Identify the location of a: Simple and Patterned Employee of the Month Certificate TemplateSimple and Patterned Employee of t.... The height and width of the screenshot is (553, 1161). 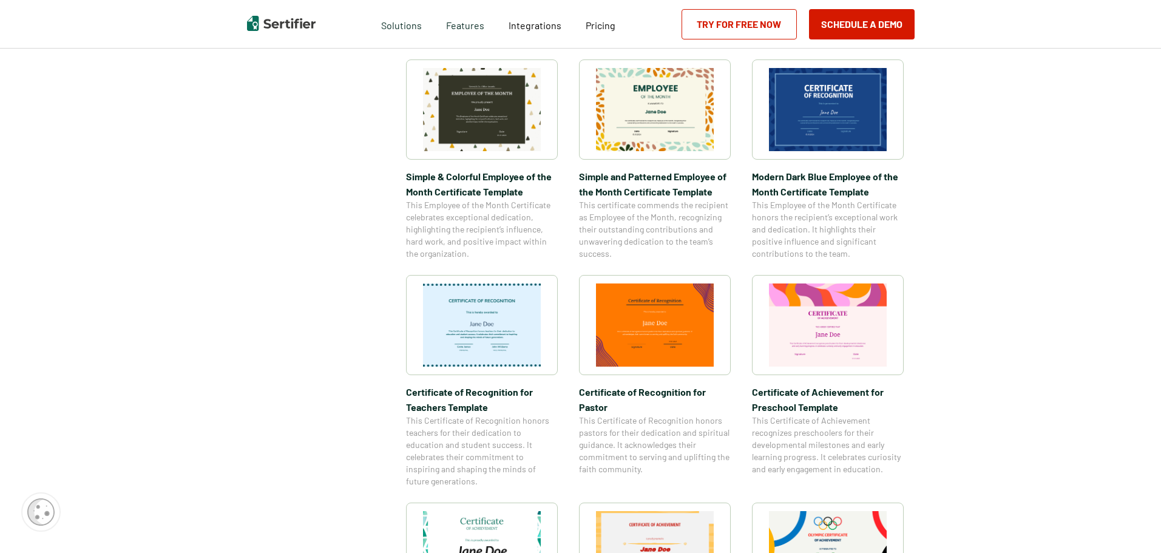
(655, 160).